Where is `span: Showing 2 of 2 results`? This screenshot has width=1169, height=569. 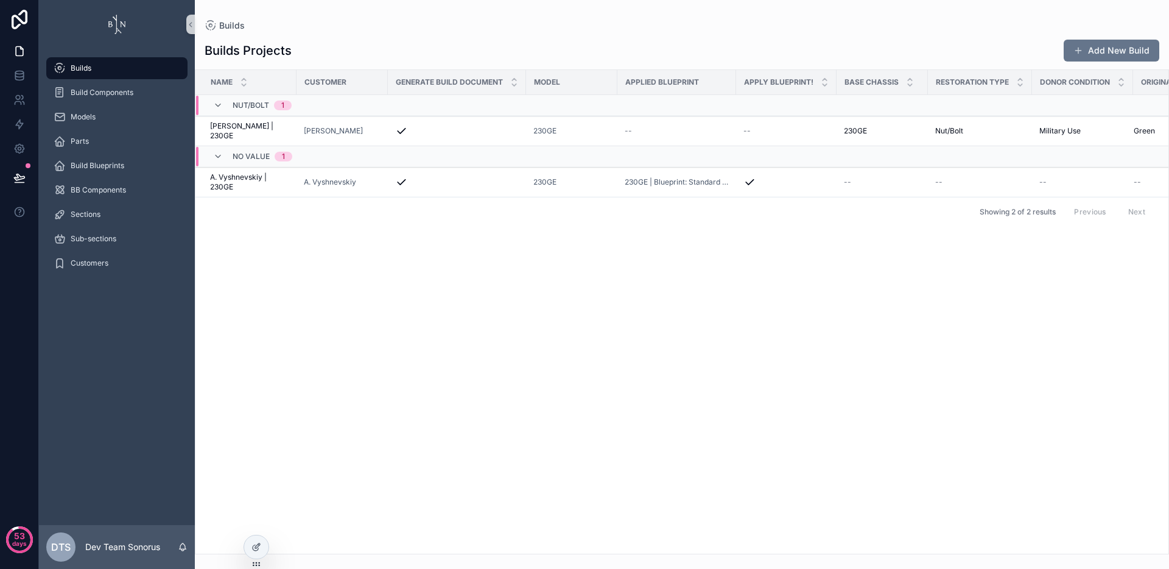
span: Showing 2 of 2 results is located at coordinates (1017, 212).